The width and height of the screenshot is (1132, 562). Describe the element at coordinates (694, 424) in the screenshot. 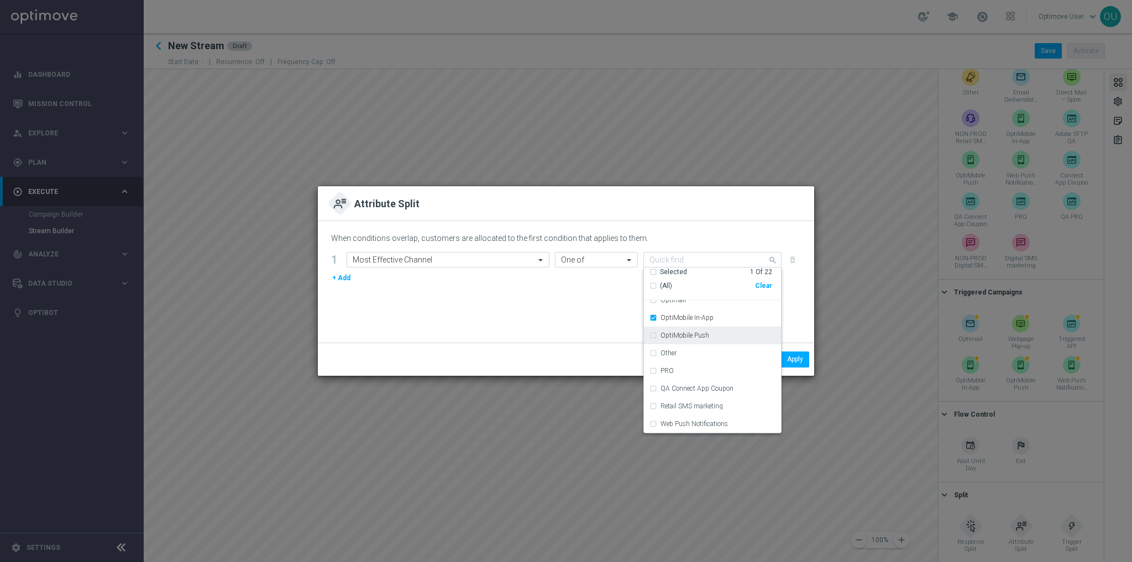

I see `label: Web Push Notifications` at that location.